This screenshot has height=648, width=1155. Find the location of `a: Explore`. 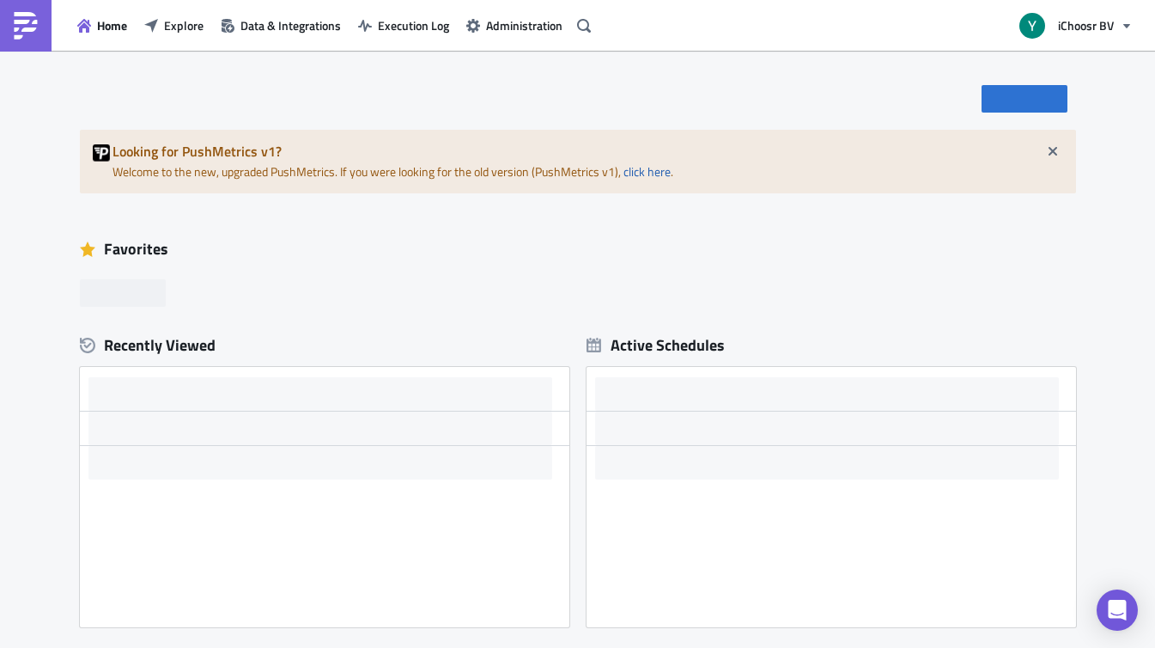

a: Explore is located at coordinates (174, 25).